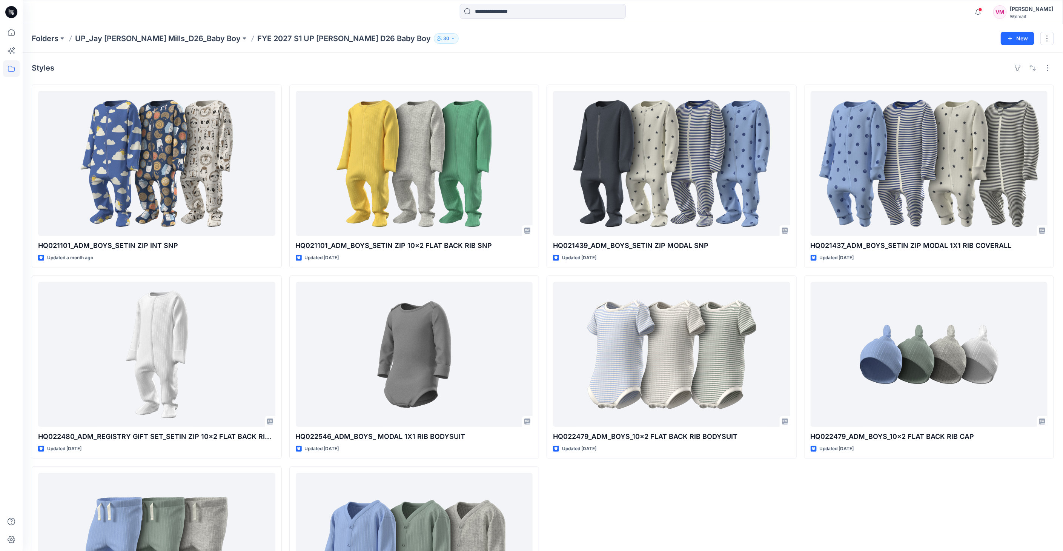  I want to click on div: VM, so click(1000, 12).